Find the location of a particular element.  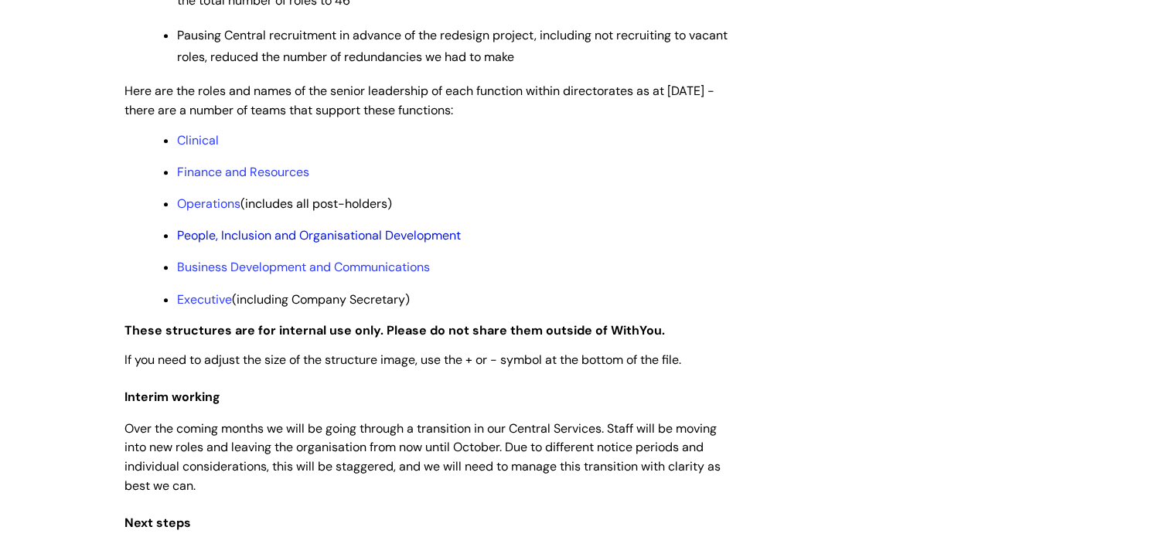

span: Next steps is located at coordinates (158, 523).